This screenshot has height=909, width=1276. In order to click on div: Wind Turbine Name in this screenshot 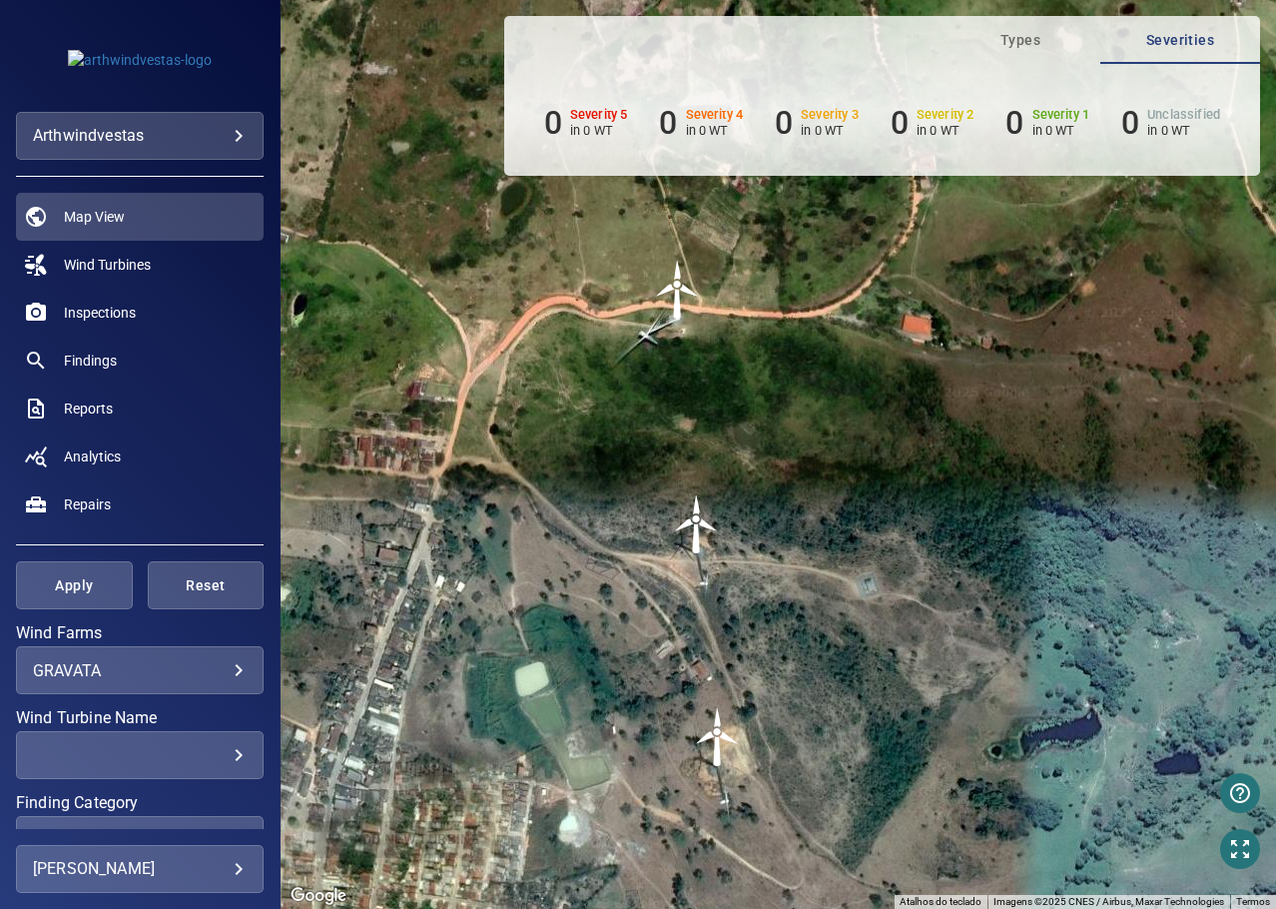, I will do `click(140, 755)`.